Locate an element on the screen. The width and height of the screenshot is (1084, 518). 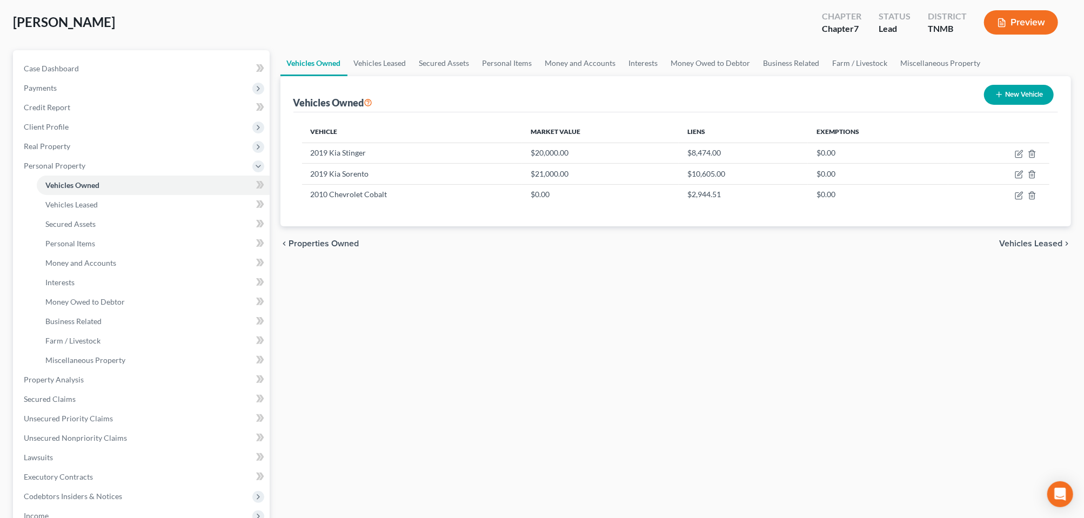
div: Vehicles Owned is located at coordinates (333, 103).